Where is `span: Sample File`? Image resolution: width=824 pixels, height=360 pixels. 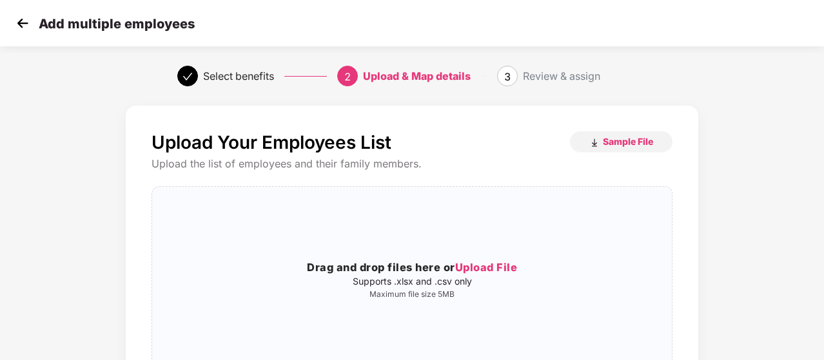 span: Sample File is located at coordinates (628, 141).